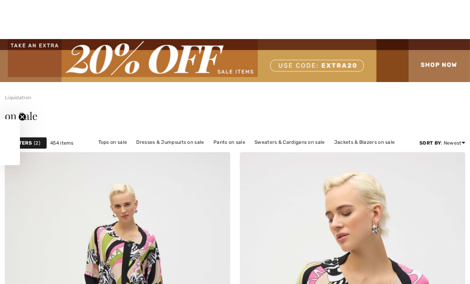 The width and height of the screenshot is (470, 284). What do you see at coordinates (364, 142) in the screenshot?
I see `a: Jackets & Blazers on sale` at bounding box center [364, 142].